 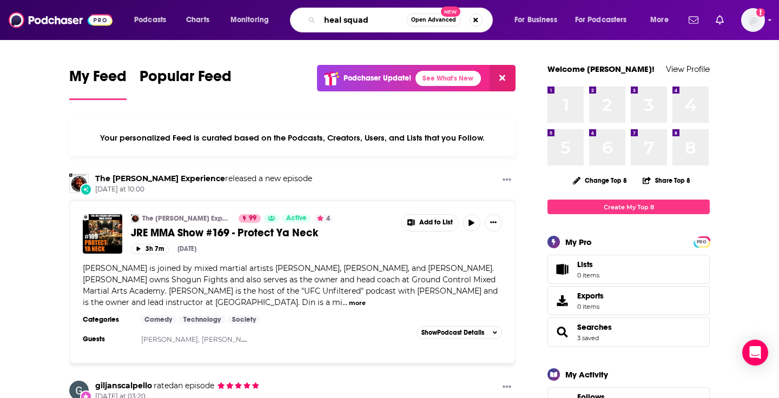 What do you see at coordinates (150, 20) in the screenshot?
I see `span: Podcasts` at bounding box center [150, 20].